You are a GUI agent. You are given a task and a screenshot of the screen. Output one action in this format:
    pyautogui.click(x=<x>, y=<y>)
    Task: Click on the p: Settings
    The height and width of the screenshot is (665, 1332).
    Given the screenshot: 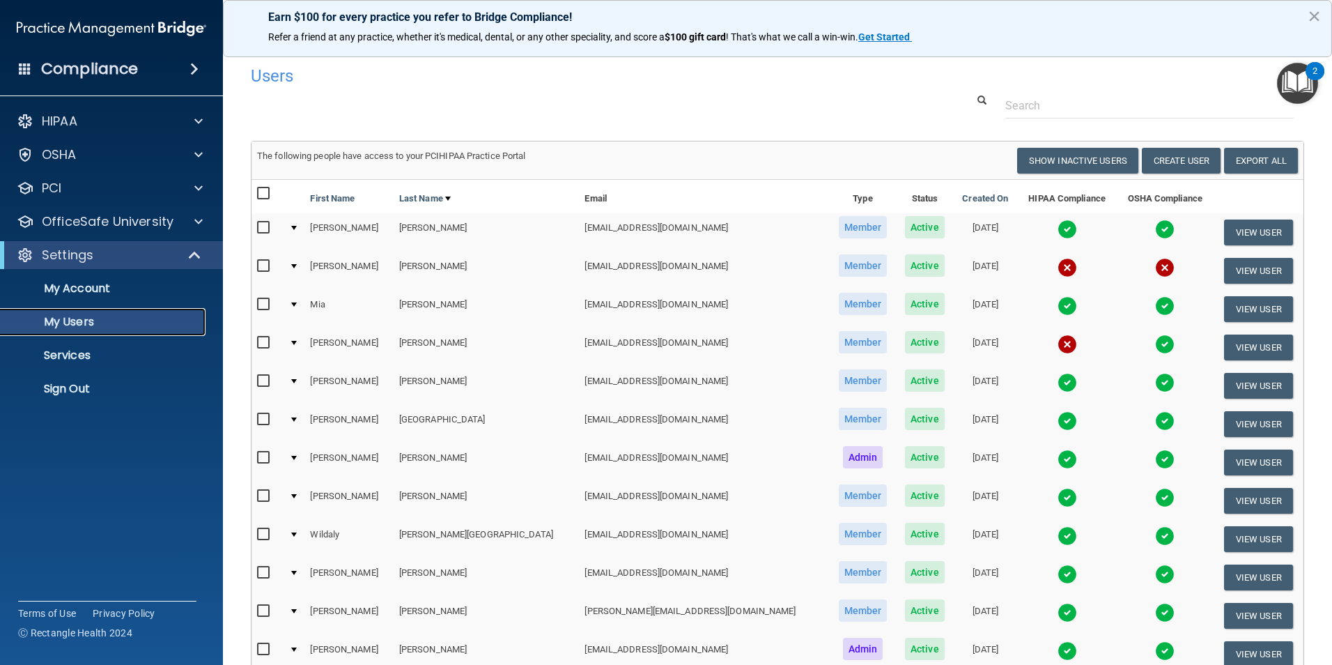 What is the action you would take?
    pyautogui.click(x=68, y=255)
    